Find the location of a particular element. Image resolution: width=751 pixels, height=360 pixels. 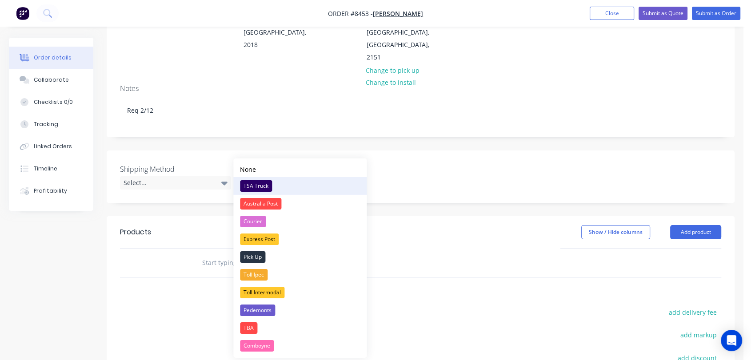

div: Pedemonts is located at coordinates (257, 311).